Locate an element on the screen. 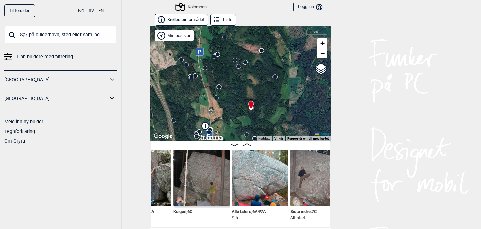  span: Koigen , 6C is located at coordinates (183, 211).